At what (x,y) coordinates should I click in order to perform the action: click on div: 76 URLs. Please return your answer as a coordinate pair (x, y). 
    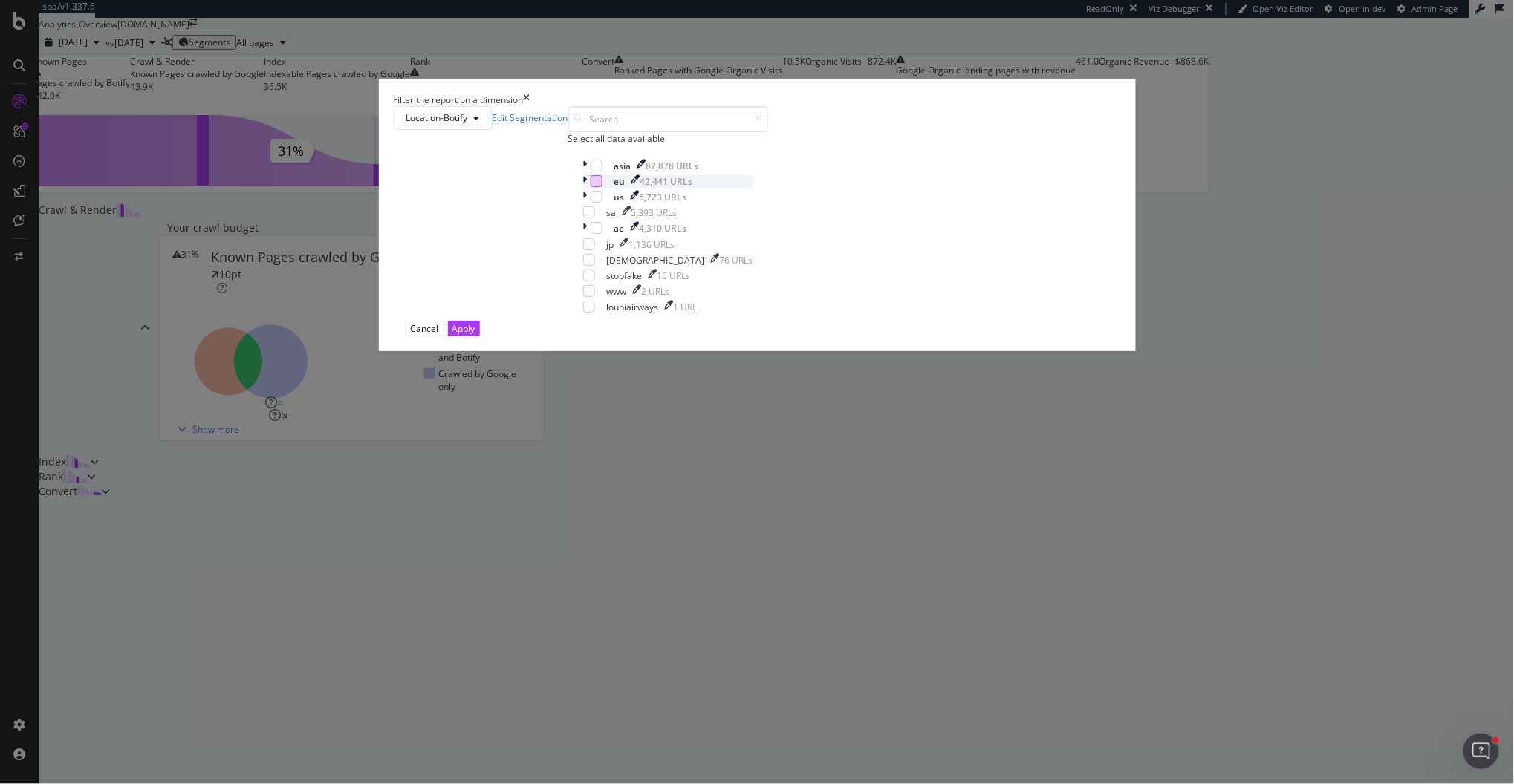
    Looking at the image, I should click on (736, 260).